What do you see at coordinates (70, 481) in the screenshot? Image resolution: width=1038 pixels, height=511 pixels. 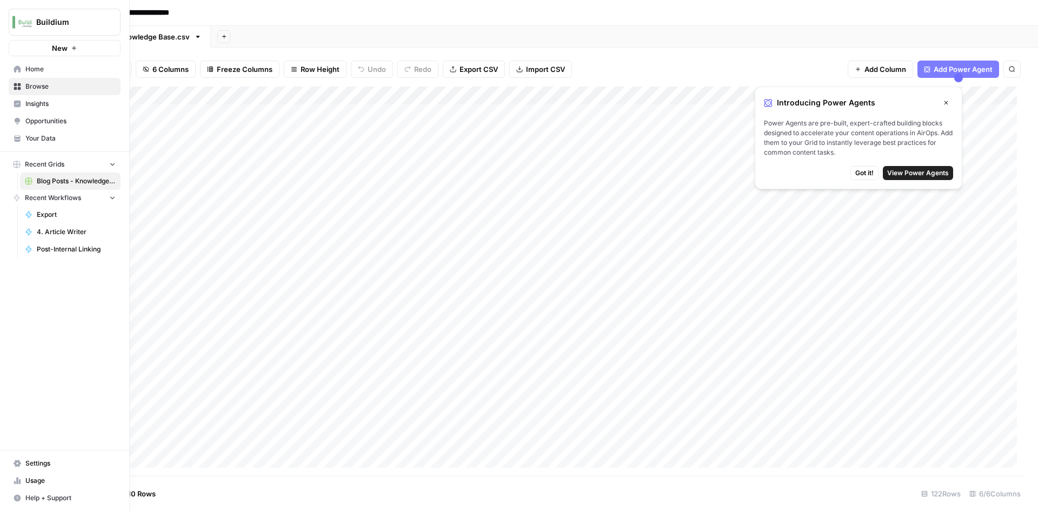 I see `span: Usage` at bounding box center [70, 481].